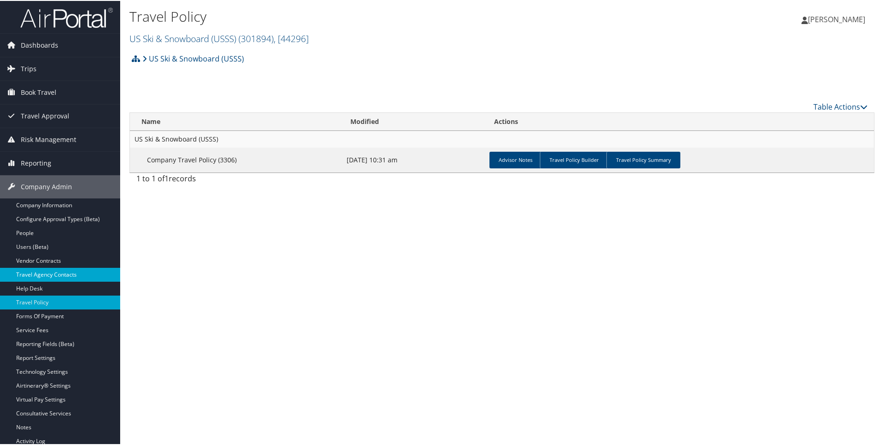 The width and height of the screenshot is (880, 445). Describe the element at coordinates (502, 138) in the screenshot. I see `td: US Ski & Snowboard (USSS)` at that location.